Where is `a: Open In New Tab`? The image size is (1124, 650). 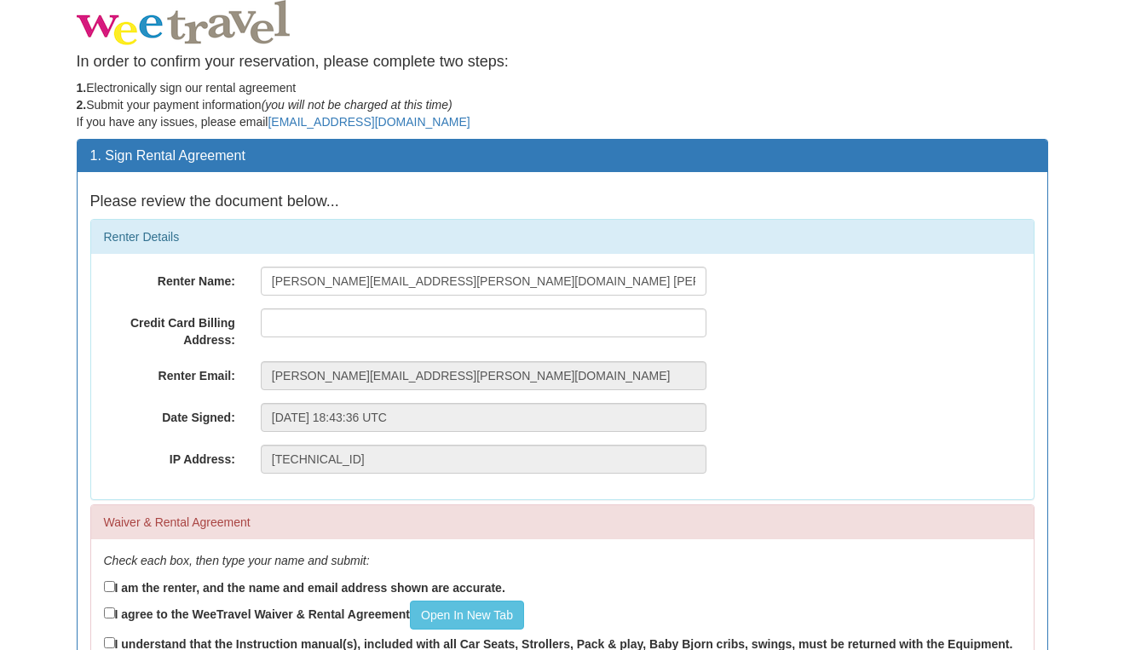 a: Open In New Tab is located at coordinates (467, 615).